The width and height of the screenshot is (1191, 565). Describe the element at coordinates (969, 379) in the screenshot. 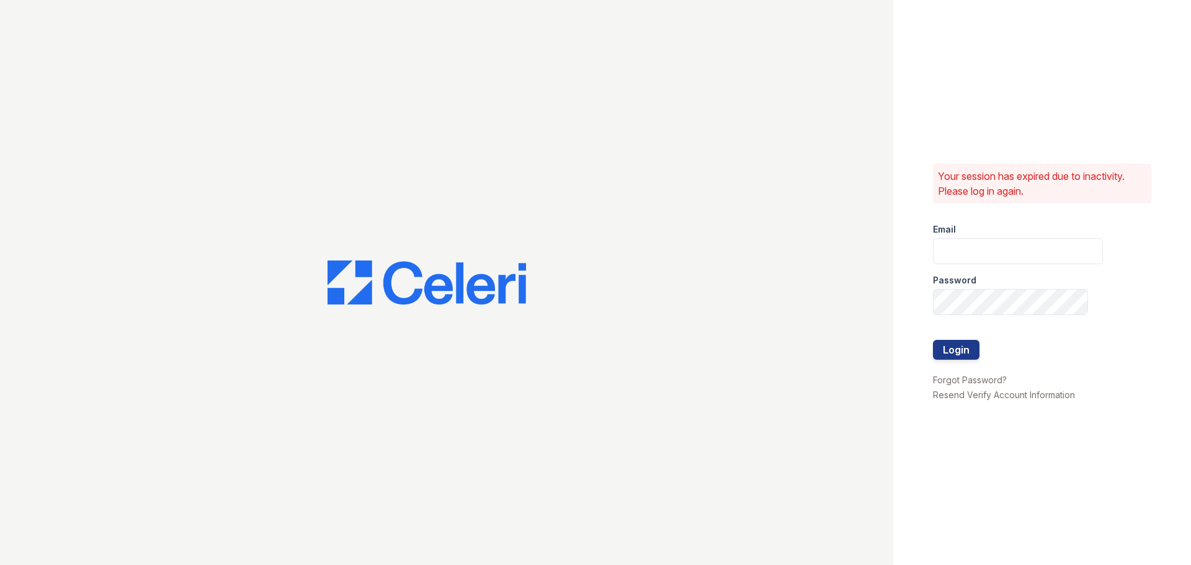

I see `a: Forgot Password?` at that location.